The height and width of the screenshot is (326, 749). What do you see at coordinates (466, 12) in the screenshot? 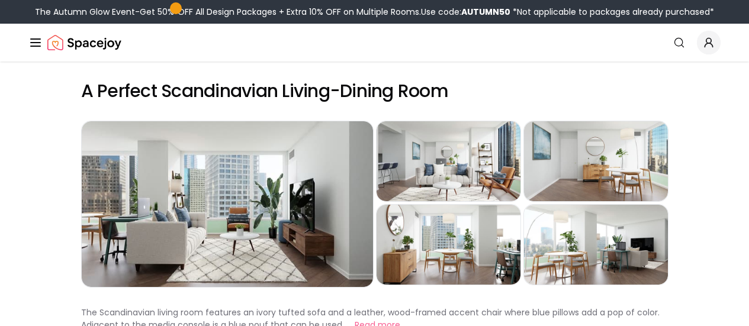
I see `span: Use code:` at bounding box center [466, 12].